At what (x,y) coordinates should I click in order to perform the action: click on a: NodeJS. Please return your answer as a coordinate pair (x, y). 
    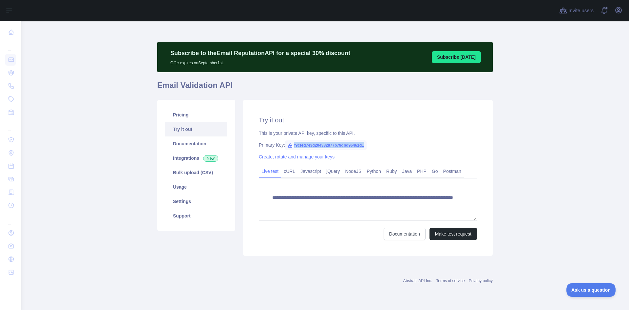
    Looking at the image, I should click on (353, 171).